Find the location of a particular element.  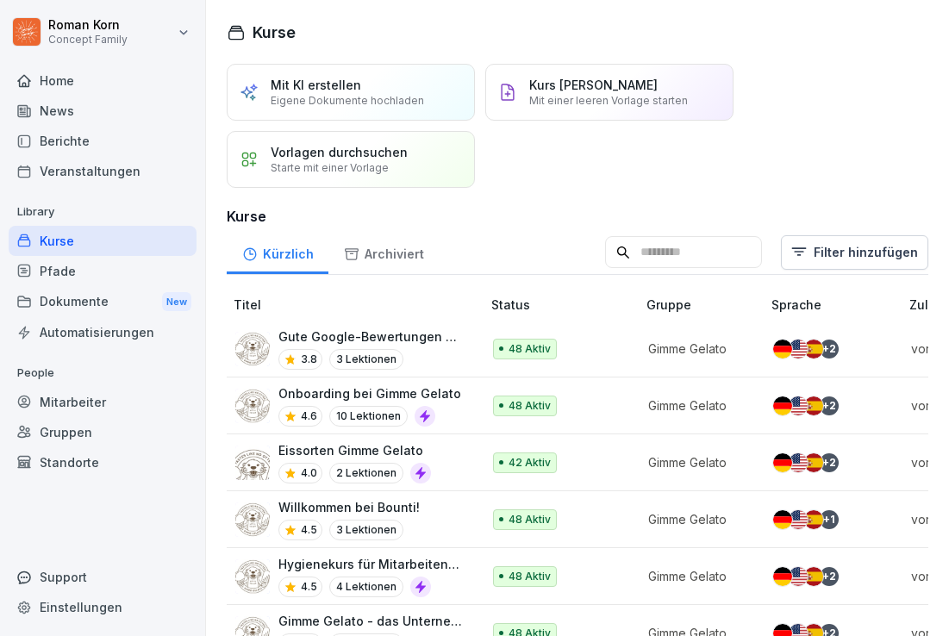

p: Gimme Gelato - das Unternehmen is located at coordinates (371, 621).